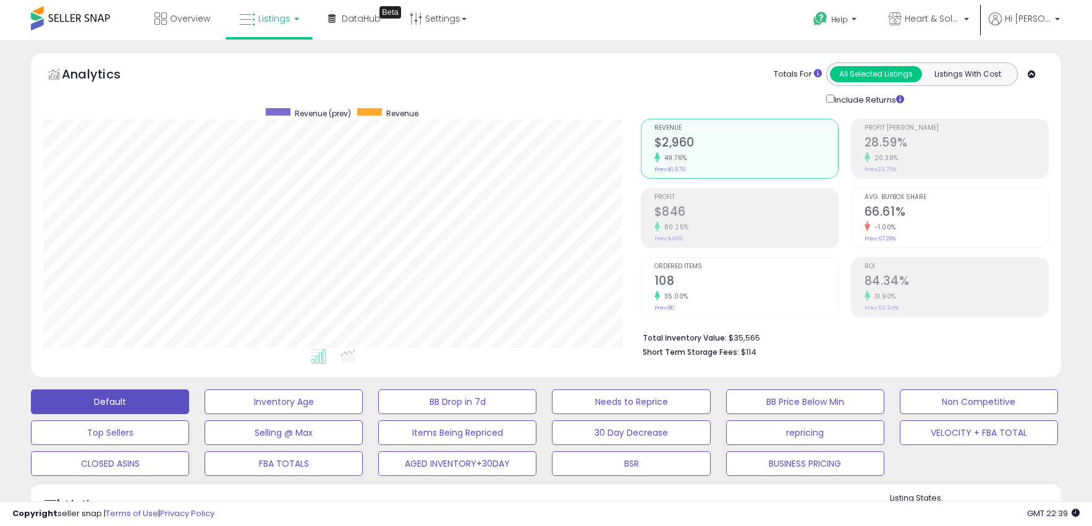 Image resolution: width=1092 pixels, height=526 pixels. Describe the element at coordinates (674, 158) in the screenshot. I see `small: 49.76%` at that location.